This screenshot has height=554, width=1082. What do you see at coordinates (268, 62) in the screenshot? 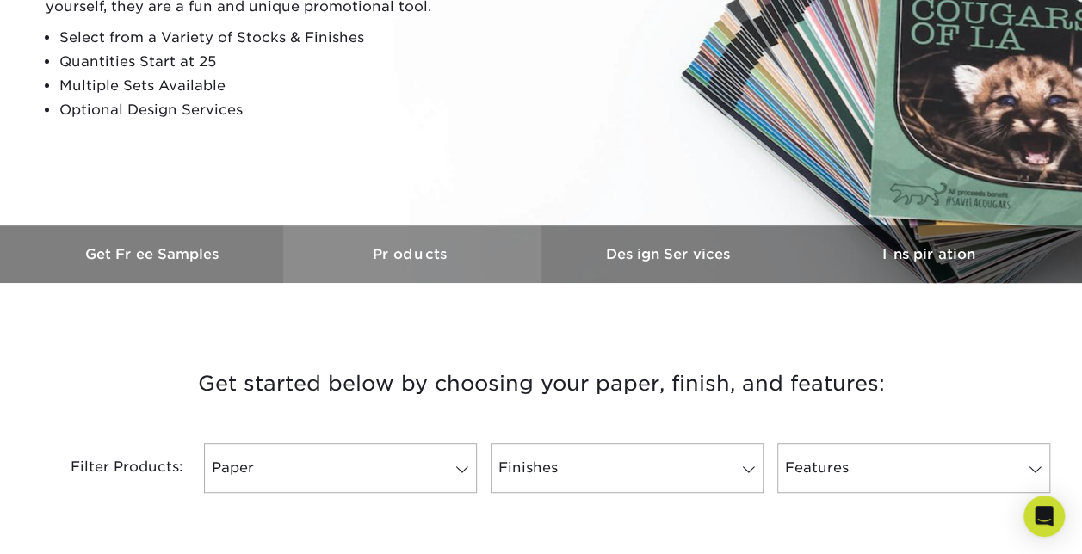
I see `li: Quantities Start at 25` at bounding box center [268, 62].